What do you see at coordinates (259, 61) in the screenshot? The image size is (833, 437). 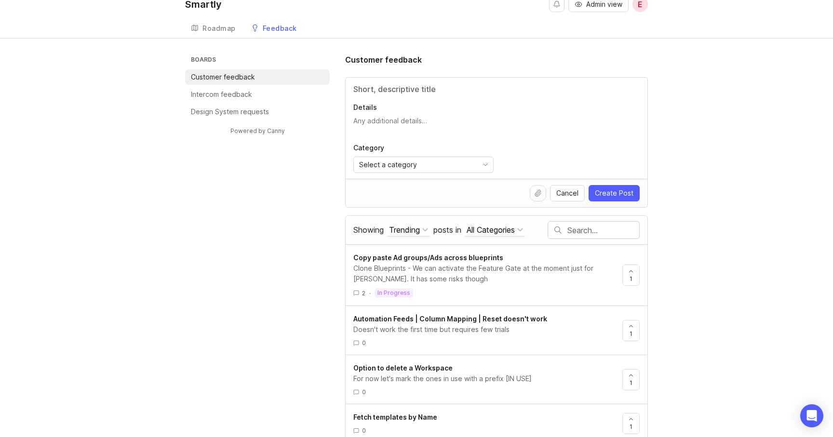 I see `h3: Boards` at bounding box center [259, 61].